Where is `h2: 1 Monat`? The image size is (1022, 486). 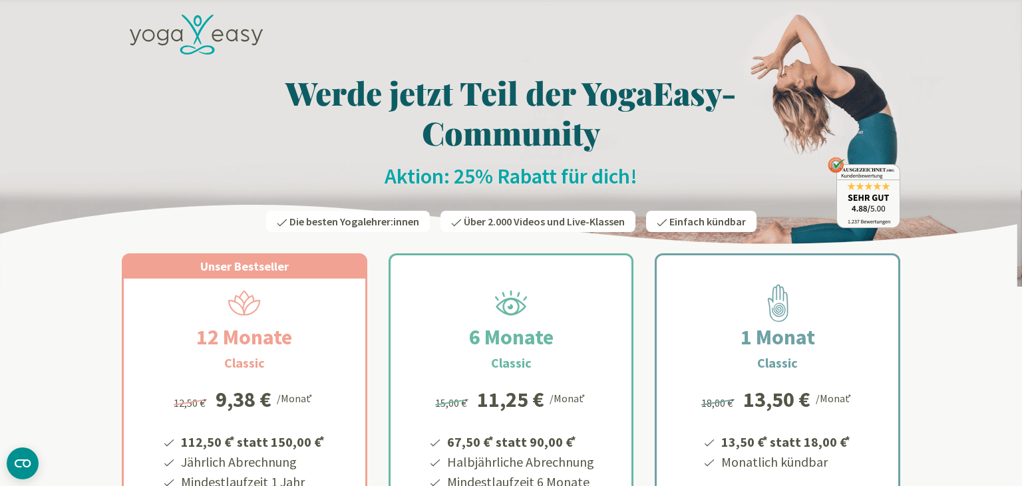
h2: 1 Monat is located at coordinates (778, 337).